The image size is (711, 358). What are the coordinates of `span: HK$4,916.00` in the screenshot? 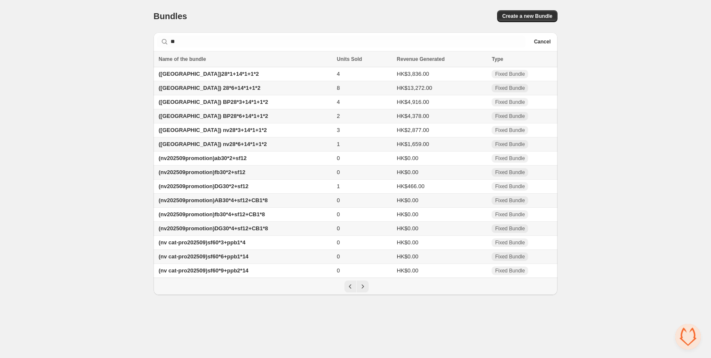 It's located at (413, 102).